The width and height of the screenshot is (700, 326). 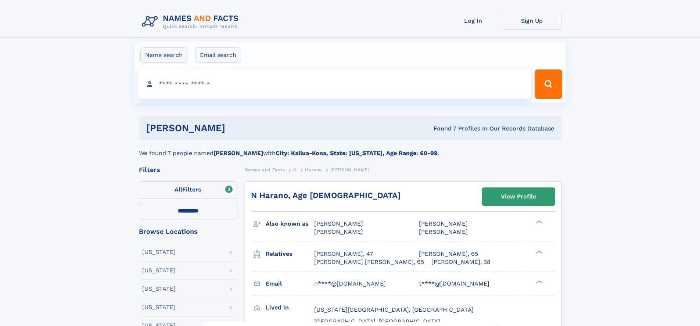 I want to click on div: Found 7 Profiles In Our Records Database, so click(x=442, y=129).